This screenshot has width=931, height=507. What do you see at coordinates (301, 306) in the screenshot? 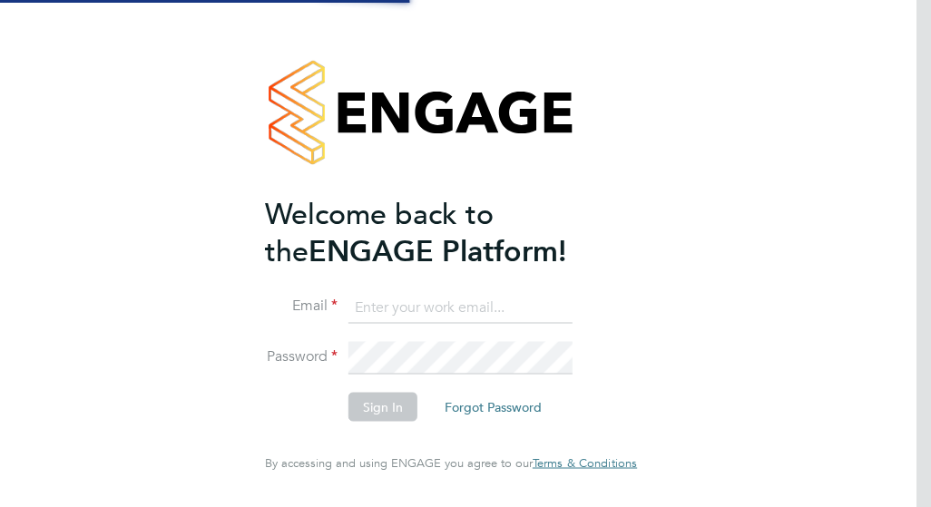
I see `label: Email` at bounding box center [301, 306].